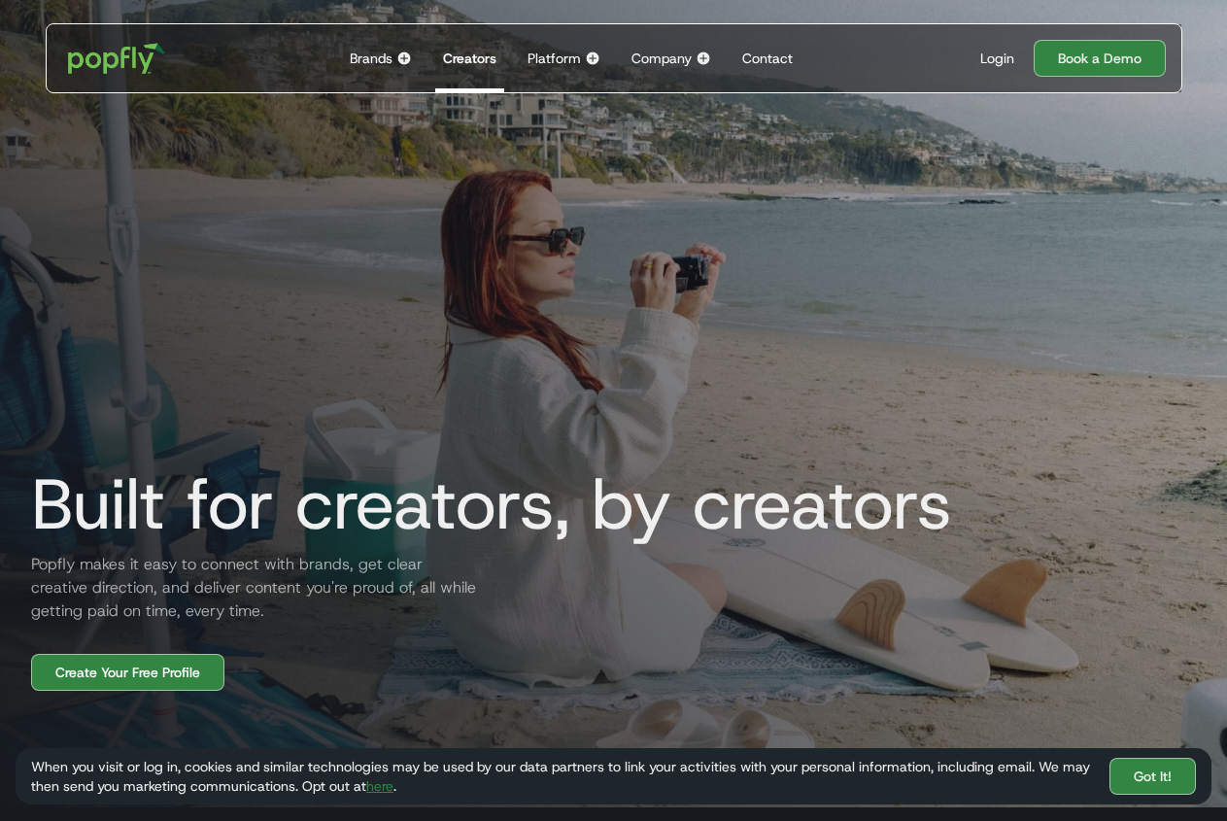 This screenshot has width=1227, height=821. What do you see at coordinates (662, 58) in the screenshot?
I see `div: Company` at bounding box center [662, 58].